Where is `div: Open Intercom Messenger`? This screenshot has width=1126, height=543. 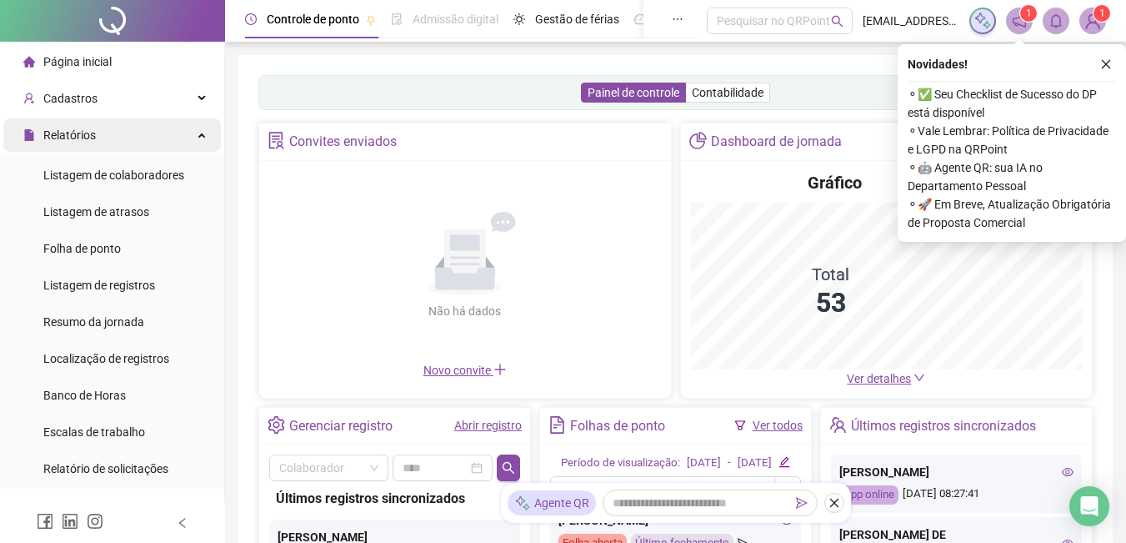 div: Open Intercom Messenger is located at coordinates (1090, 506).